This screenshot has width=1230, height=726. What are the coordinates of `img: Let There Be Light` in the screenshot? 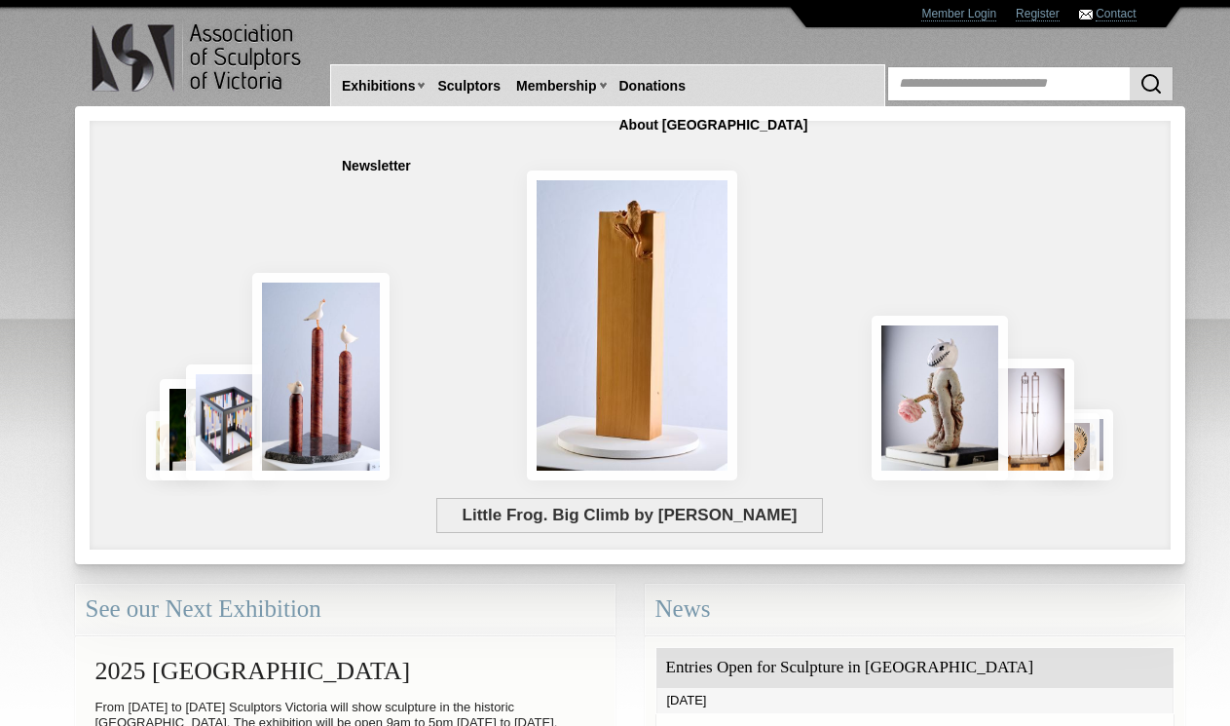 It's located at (940, 397).